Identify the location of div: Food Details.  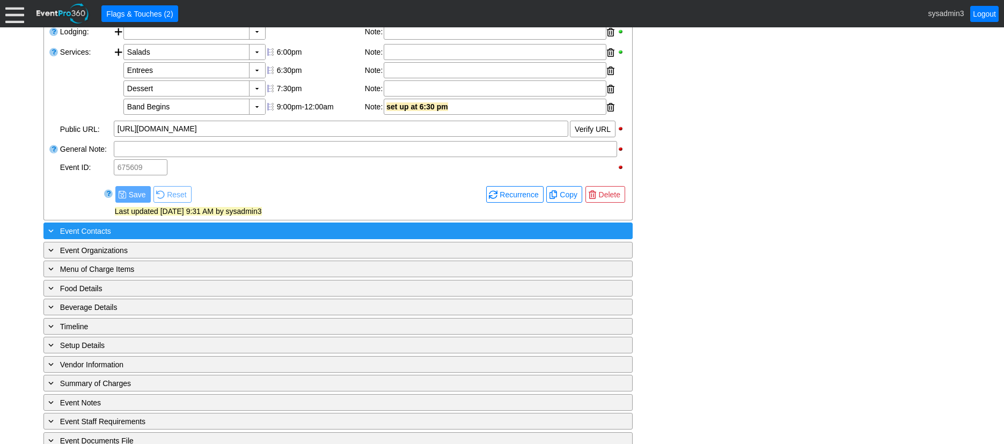
(316, 288).